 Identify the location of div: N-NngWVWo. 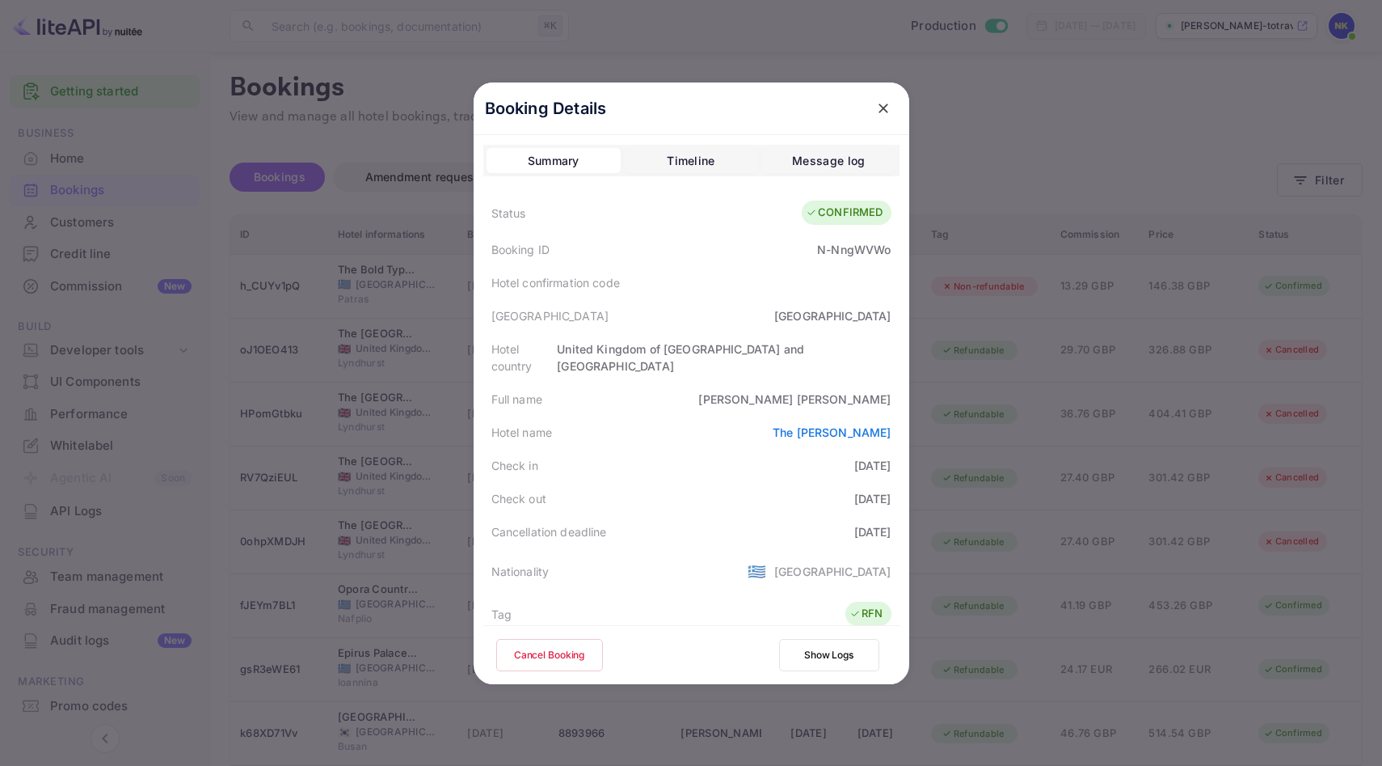
(854, 249).